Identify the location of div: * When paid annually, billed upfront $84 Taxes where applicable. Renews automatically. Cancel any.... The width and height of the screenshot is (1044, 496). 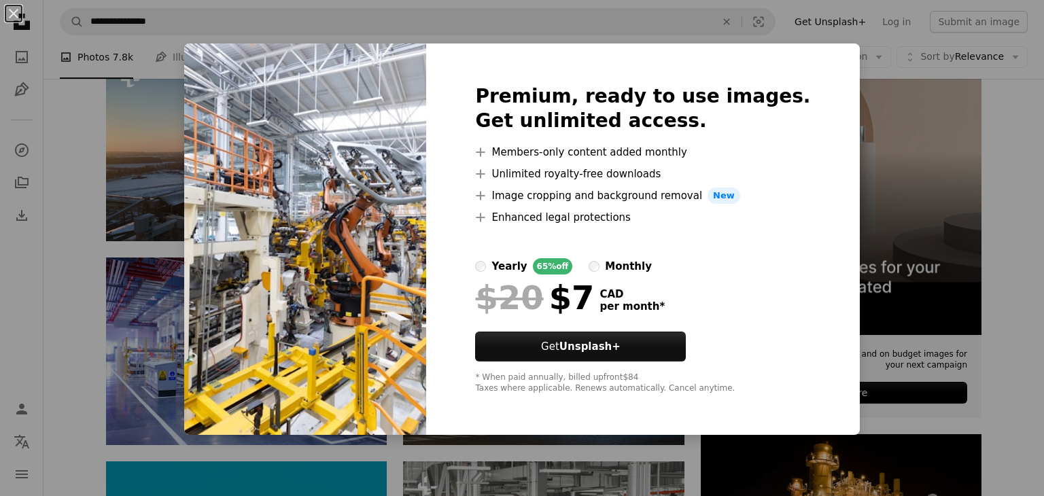
(642, 383).